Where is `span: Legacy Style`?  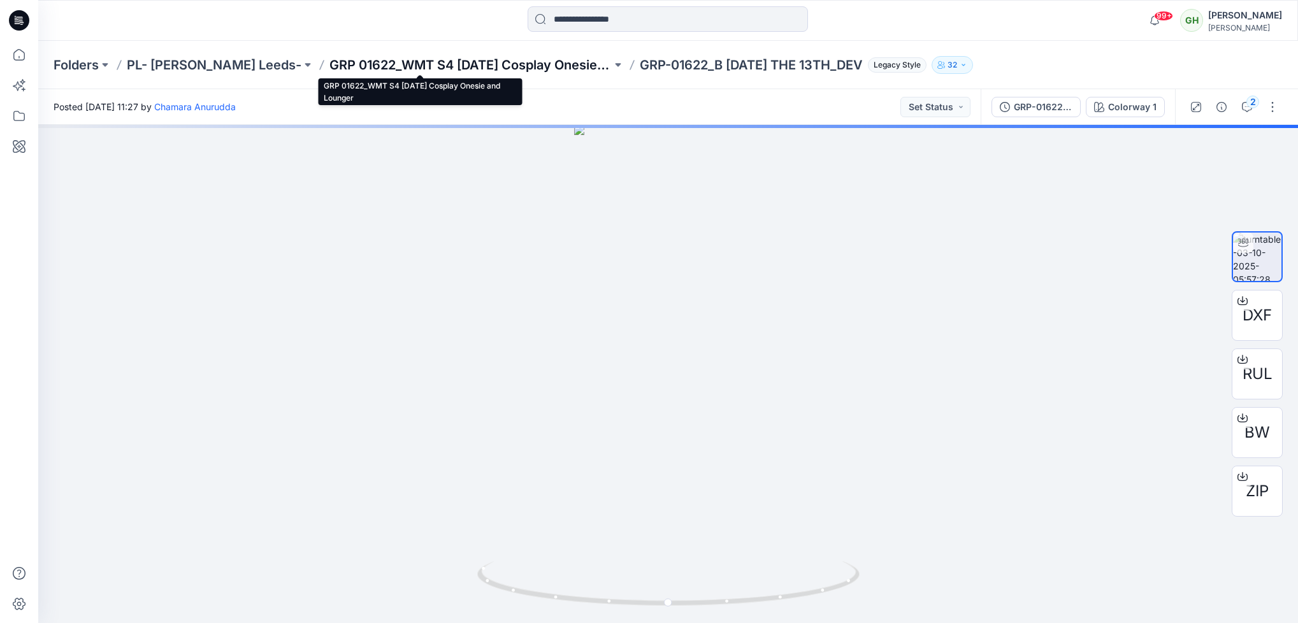
span: Legacy Style is located at coordinates (897, 65).